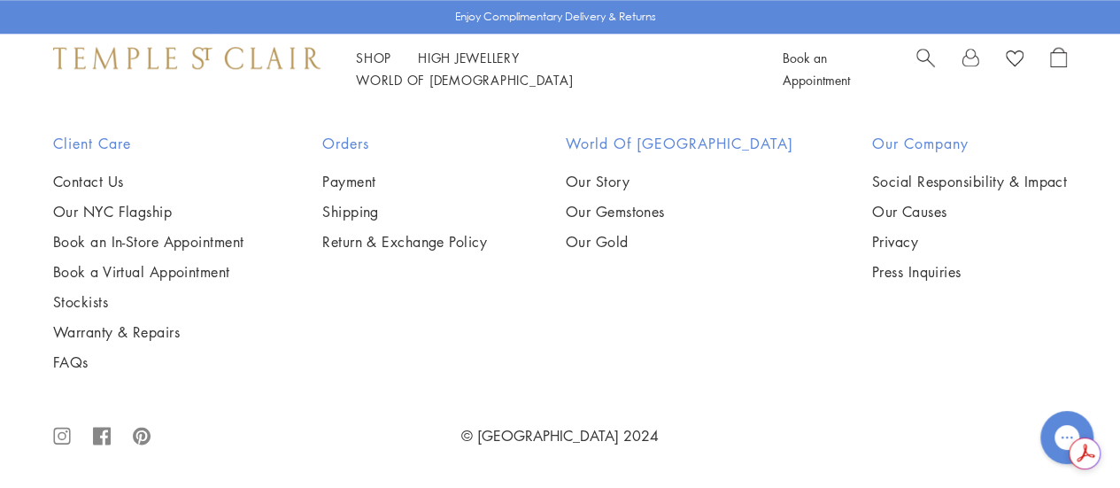 The height and width of the screenshot is (488, 1120). What do you see at coordinates (148, 272) in the screenshot?
I see `a: Book a Virtual Appointment` at bounding box center [148, 272].